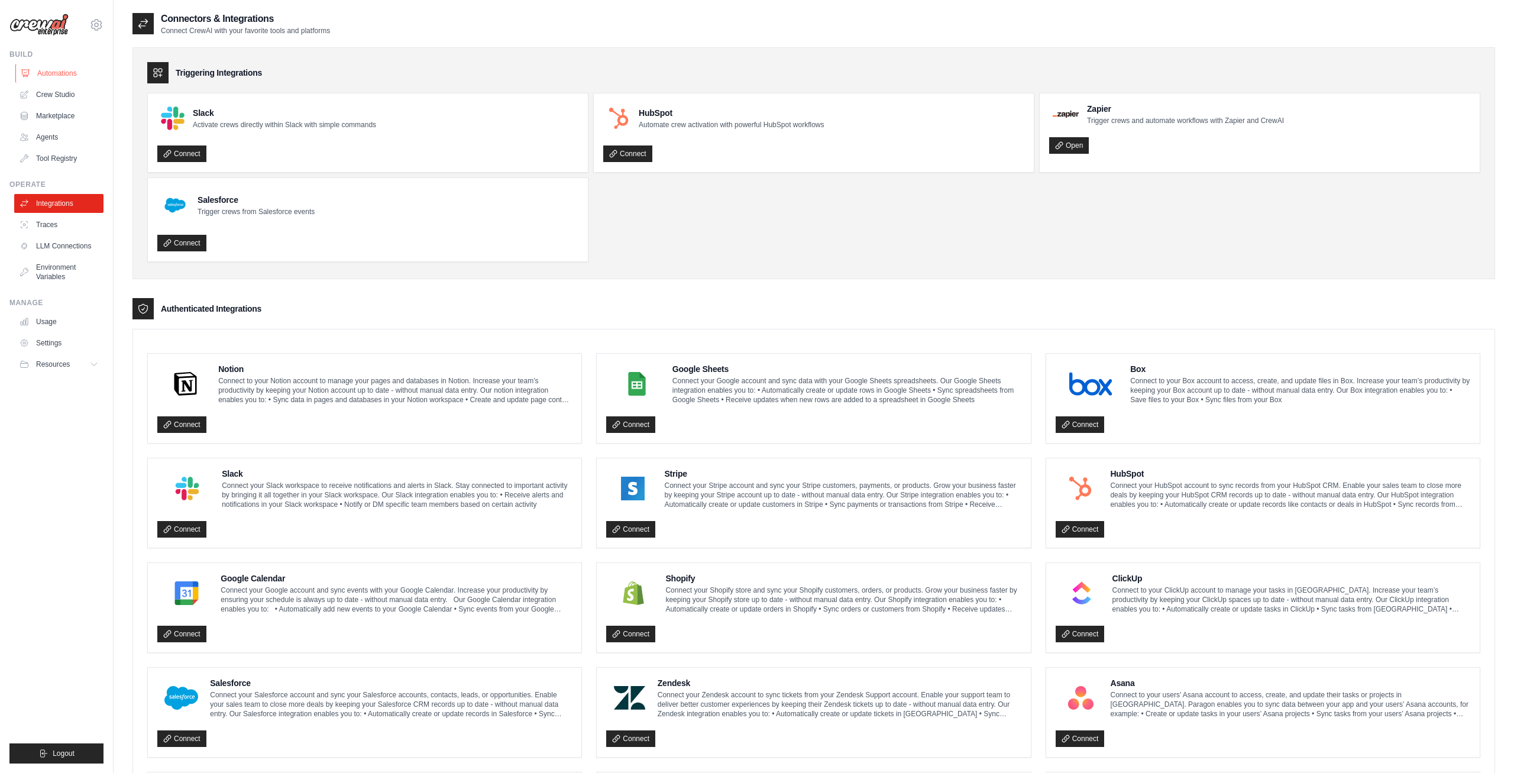 Image resolution: width=1514 pixels, height=773 pixels. What do you see at coordinates (63, 754) in the screenshot?
I see `span: Logout` at bounding box center [63, 754].